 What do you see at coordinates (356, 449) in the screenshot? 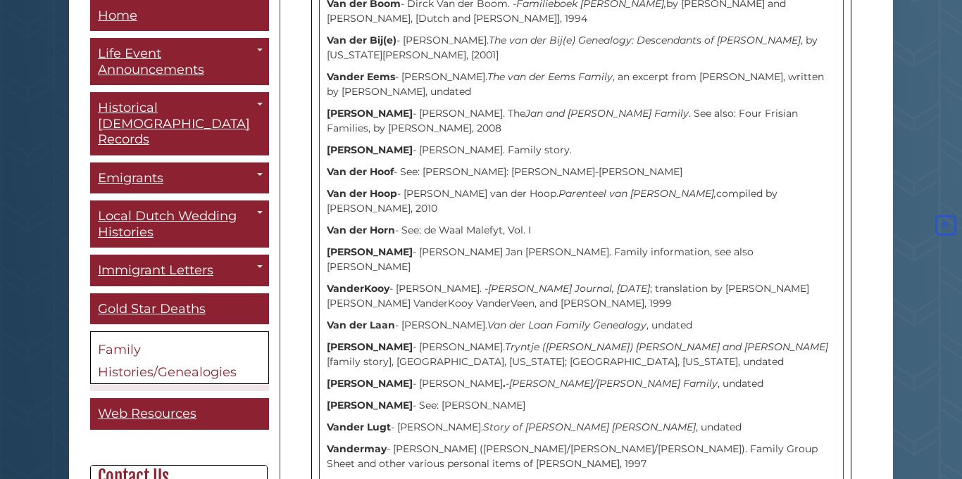
I see `strong: Vandermay` at bounding box center [356, 449].